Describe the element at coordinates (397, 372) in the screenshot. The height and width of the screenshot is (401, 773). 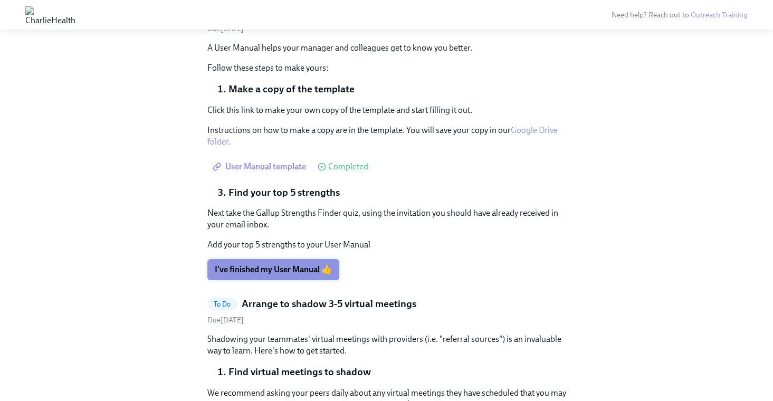
I see `li: Find virtual meetings to shadow` at that location.